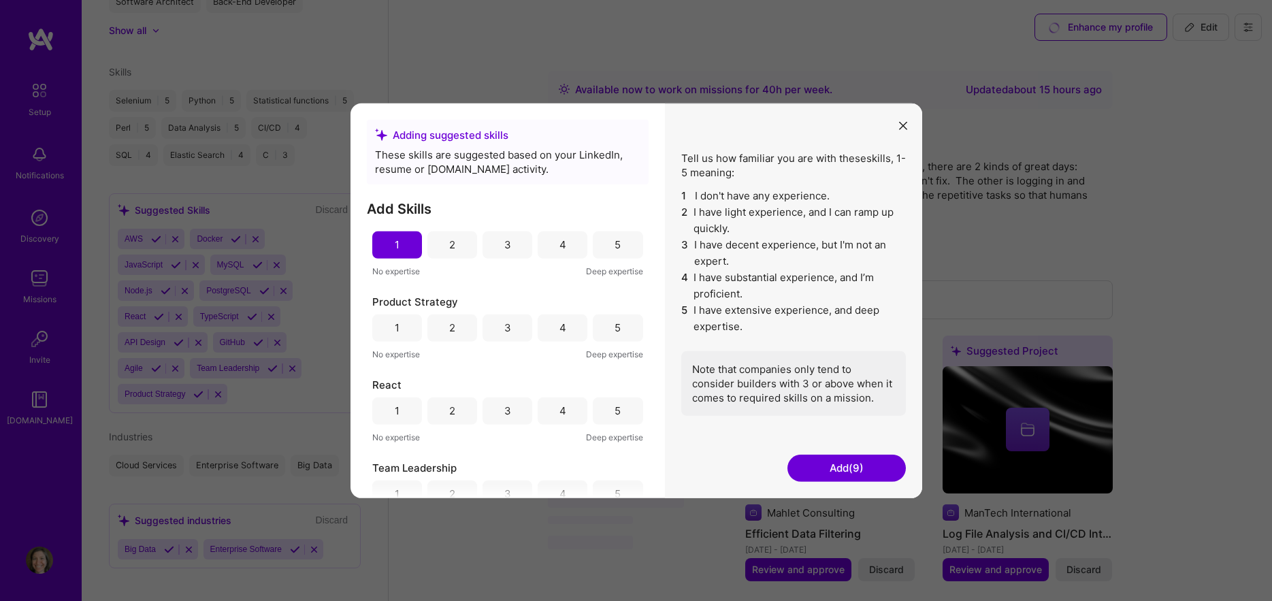 Image resolution: width=1272 pixels, height=601 pixels. Describe the element at coordinates (846, 468) in the screenshot. I see `button: Add(9)` at that location.